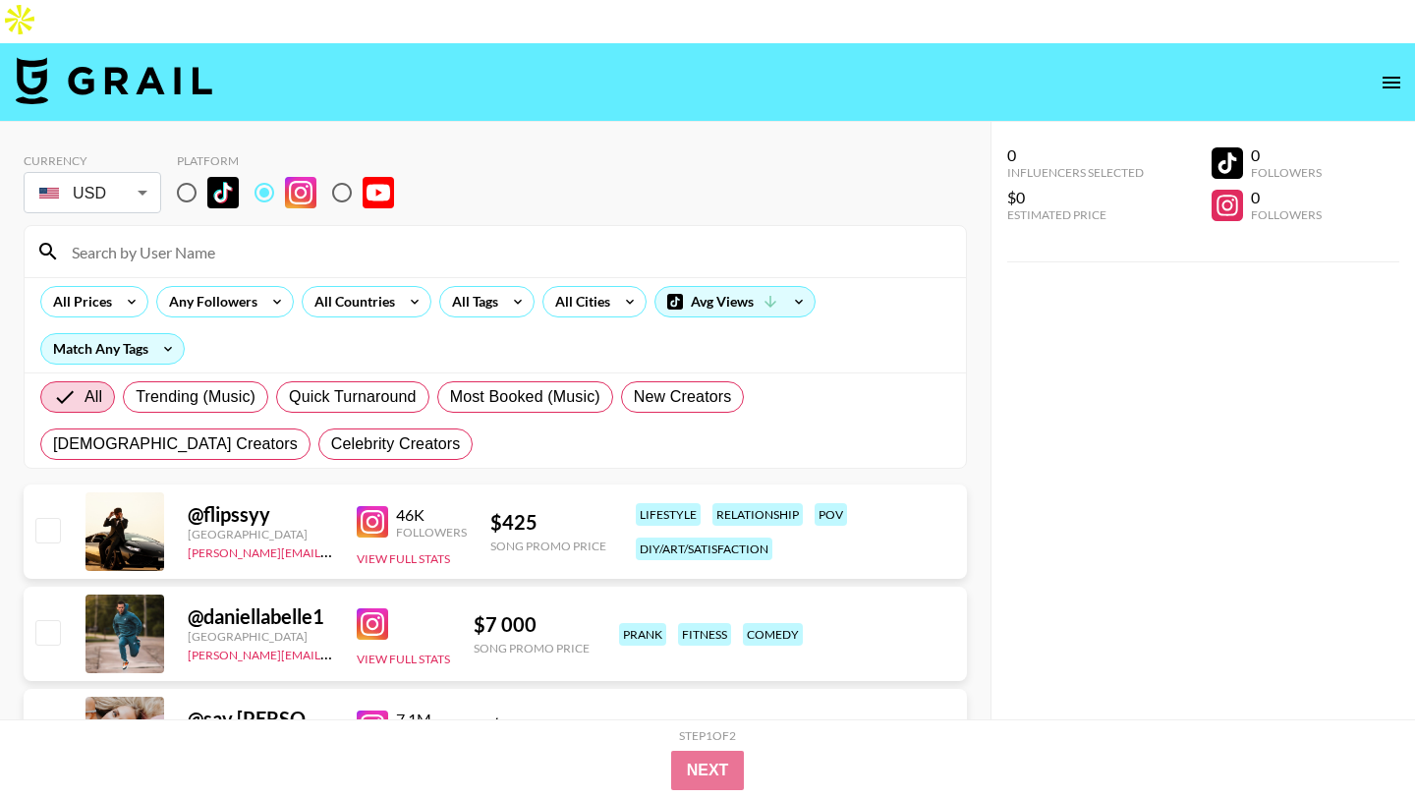  Describe the element at coordinates (830, 514) in the screenshot. I see `div: pov` at that location.